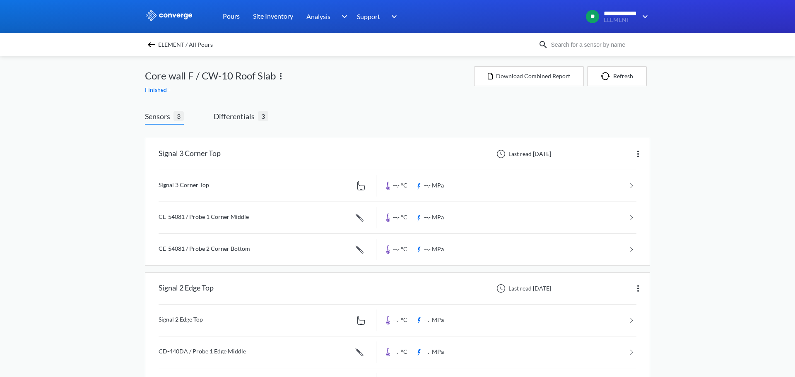 This screenshot has height=377, width=795. Describe the element at coordinates (186, 289) in the screenshot. I see `div: Signal 2 Edge Top` at that location.